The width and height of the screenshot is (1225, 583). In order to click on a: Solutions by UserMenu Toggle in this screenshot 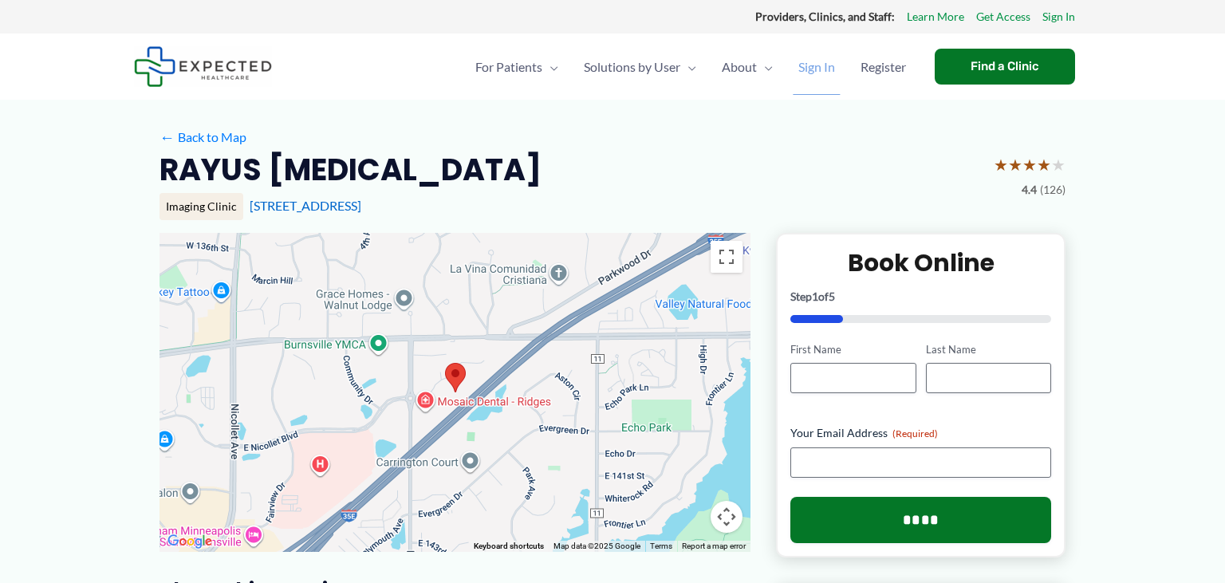, I will do `click(640, 67)`.